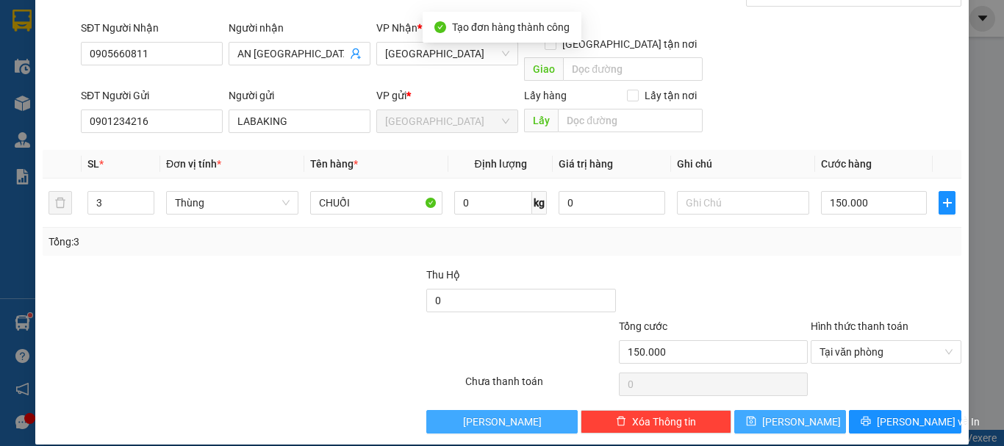  I want to click on span: Đơn vị tính, so click(193, 164).